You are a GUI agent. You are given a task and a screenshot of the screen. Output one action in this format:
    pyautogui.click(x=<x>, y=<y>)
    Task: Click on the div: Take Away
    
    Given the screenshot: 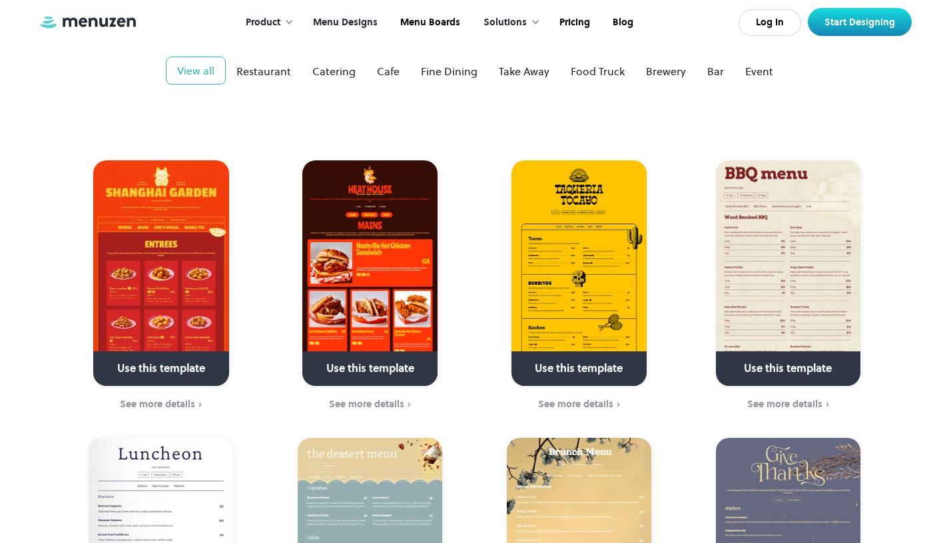 What is the action you would take?
    pyautogui.click(x=524, y=71)
    